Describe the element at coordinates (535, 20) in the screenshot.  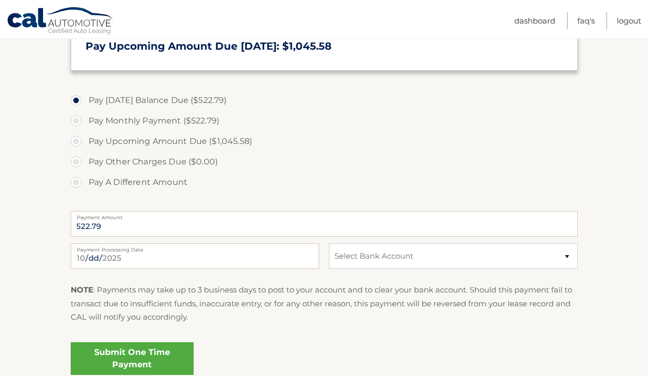
I see `a: Dashboard` at that location.